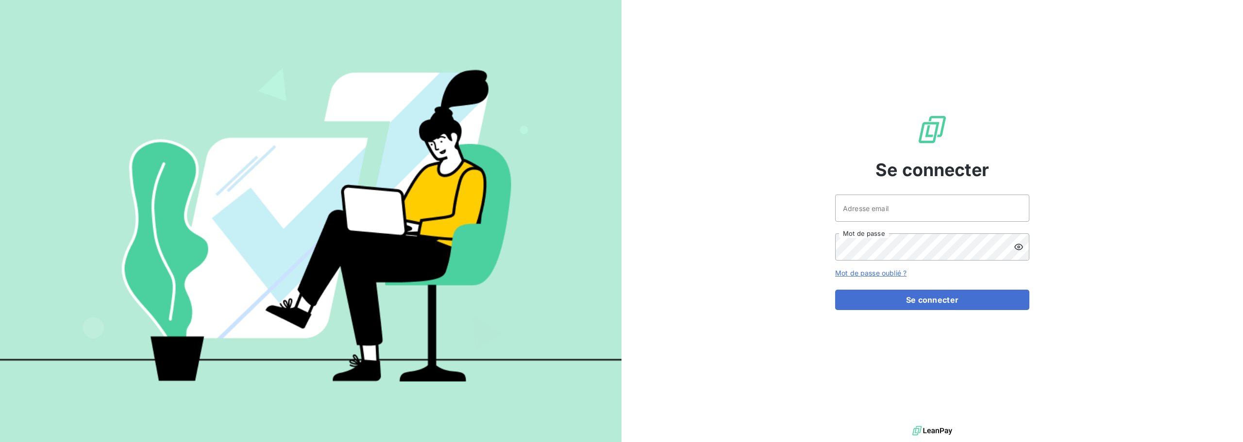  What do you see at coordinates (932, 431) in the screenshot?
I see `img: logo` at bounding box center [932, 431].